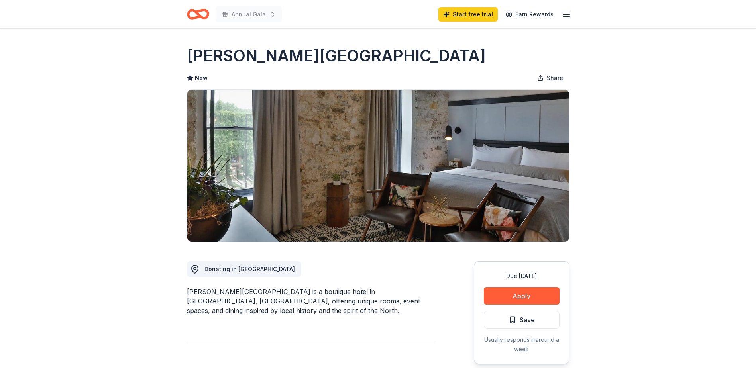 Image resolution: width=756 pixels, height=368 pixels. Describe the element at coordinates (198, 14) in the screenshot. I see `a: Home` at that location.